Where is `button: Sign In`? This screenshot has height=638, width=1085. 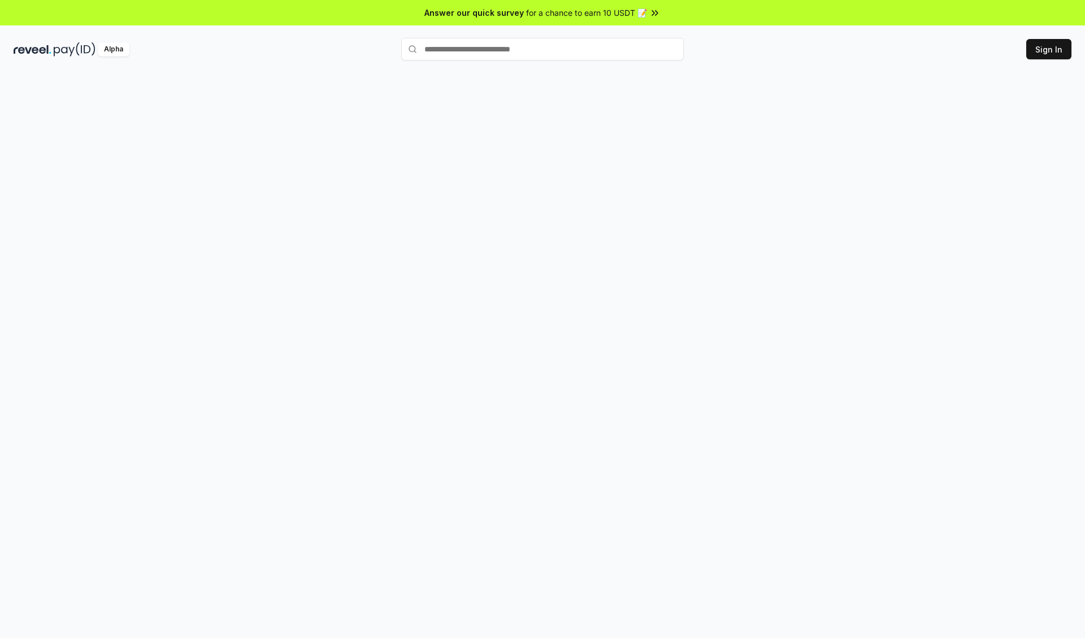
button: Sign In is located at coordinates (1049, 49).